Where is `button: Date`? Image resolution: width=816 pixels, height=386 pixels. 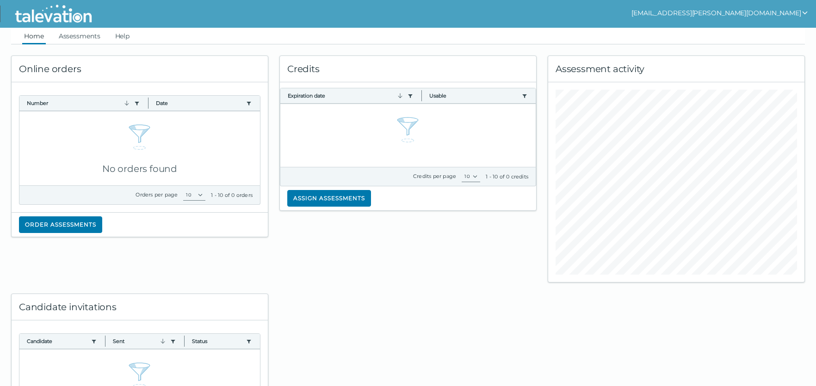 button: Date is located at coordinates (199, 103).